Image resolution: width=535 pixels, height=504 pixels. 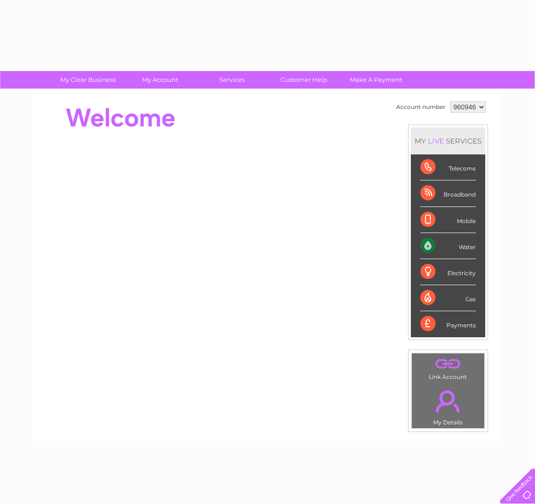 What do you see at coordinates (448, 193) in the screenshot?
I see `div: Broadband` at bounding box center [448, 193].